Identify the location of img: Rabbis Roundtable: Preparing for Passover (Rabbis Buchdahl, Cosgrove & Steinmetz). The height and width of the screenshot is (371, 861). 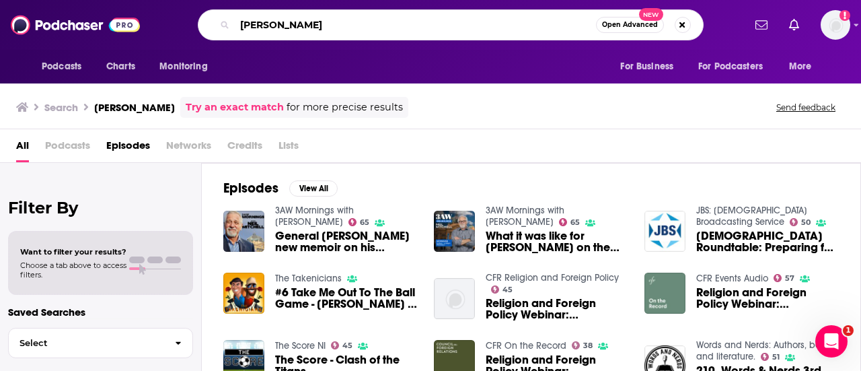
(665, 231).